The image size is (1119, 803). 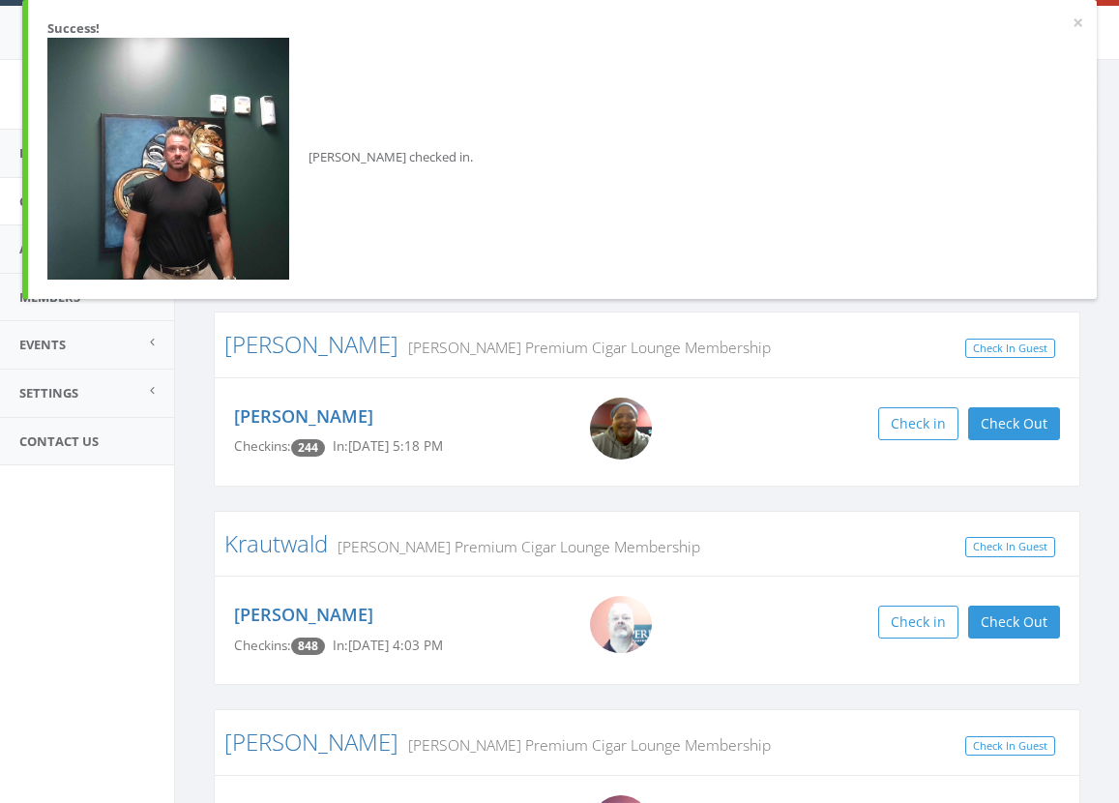 I want to click on a: Krautwald, so click(x=276, y=543).